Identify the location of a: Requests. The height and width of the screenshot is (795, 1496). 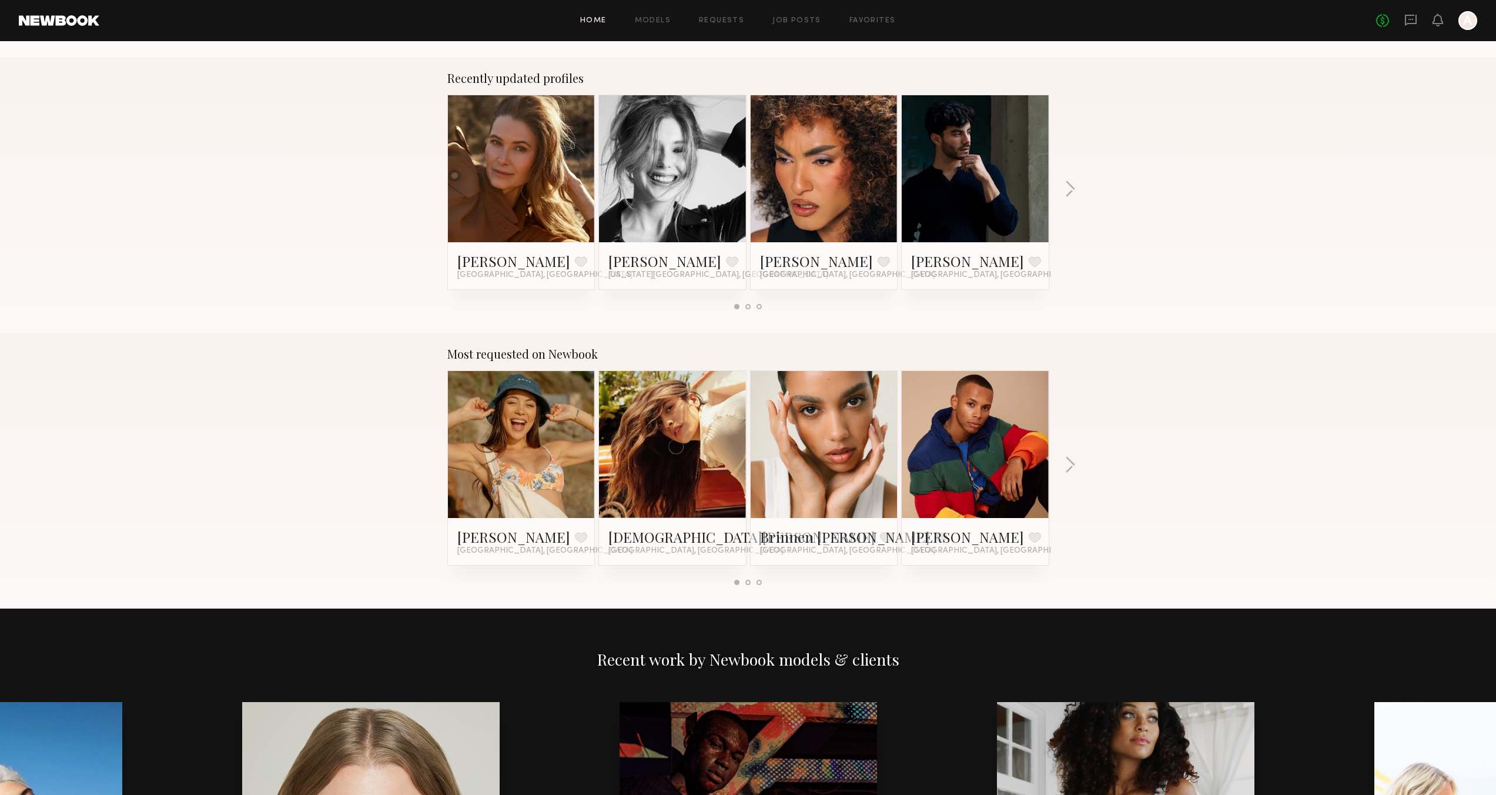
(721, 21).